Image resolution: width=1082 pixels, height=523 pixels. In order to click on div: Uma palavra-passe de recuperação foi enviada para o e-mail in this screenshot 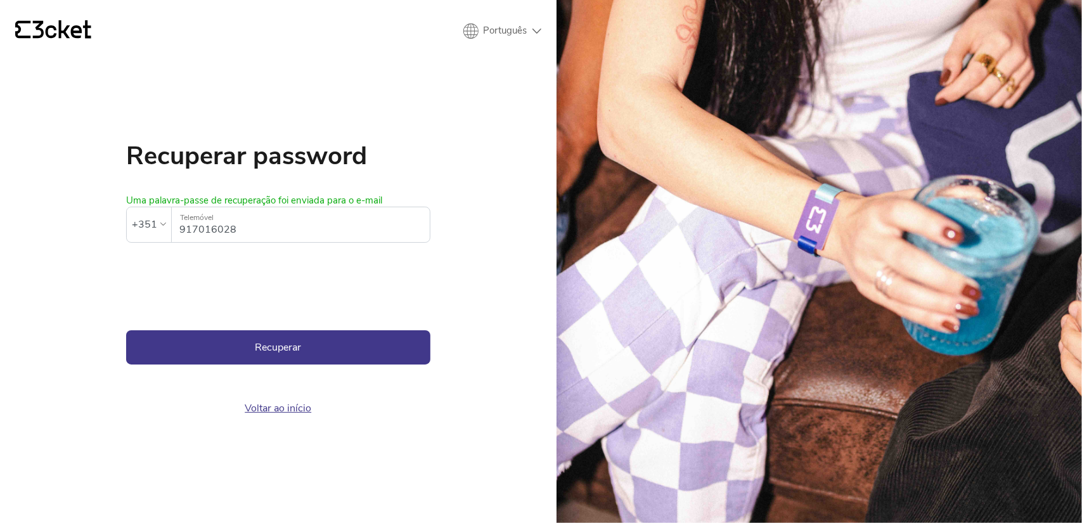, I will do `click(278, 200)`.